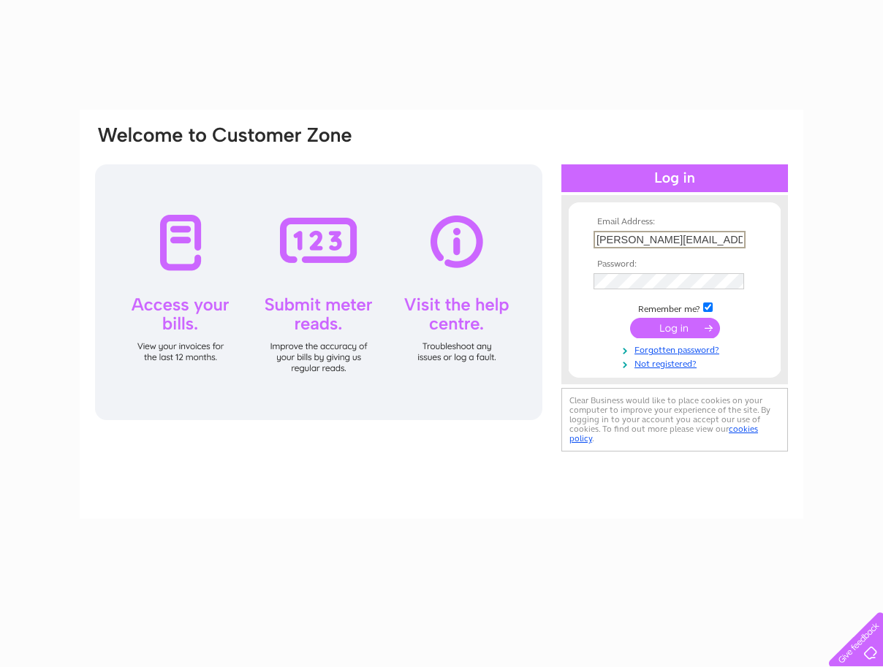  What do you see at coordinates (674, 419) in the screenshot?
I see `div: Clear Business would like to place cookies on your computer to improve your experience of the sit...` at bounding box center [674, 419].